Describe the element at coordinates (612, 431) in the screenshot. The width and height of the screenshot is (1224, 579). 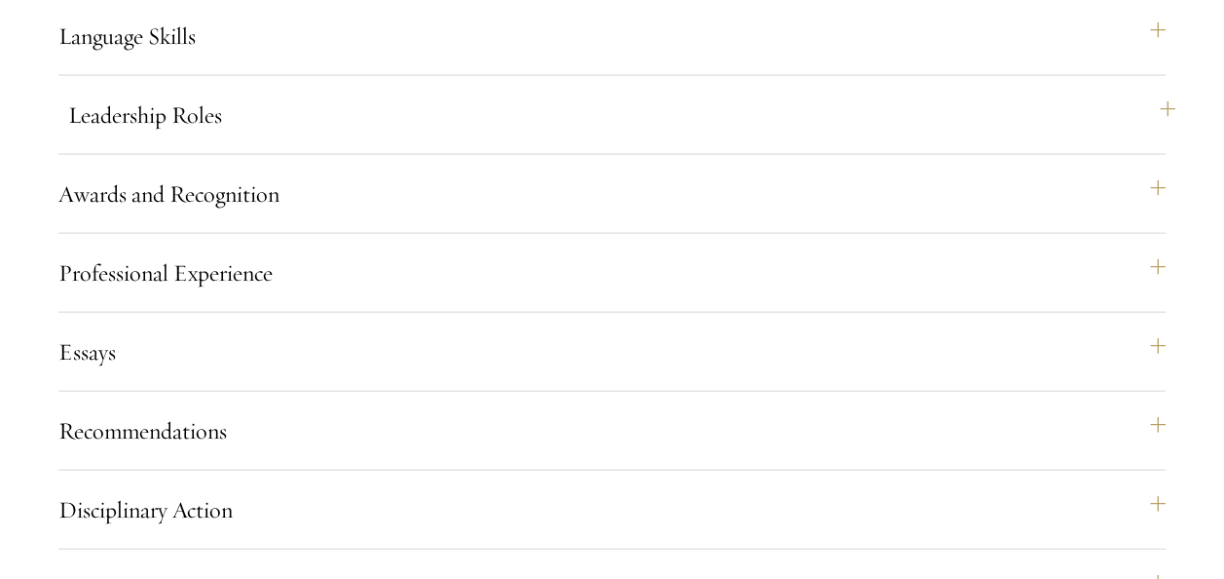
I see `button: Recommendations` at that location.